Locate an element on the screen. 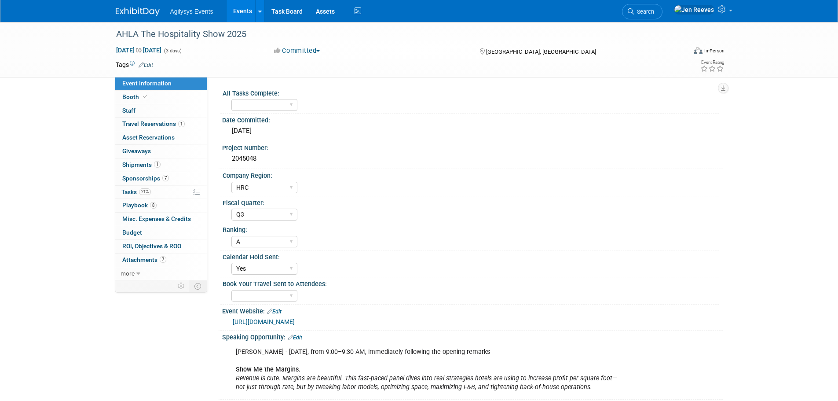 This screenshot has width=838, height=401. td: Toggle Event Tabs is located at coordinates (198, 286).